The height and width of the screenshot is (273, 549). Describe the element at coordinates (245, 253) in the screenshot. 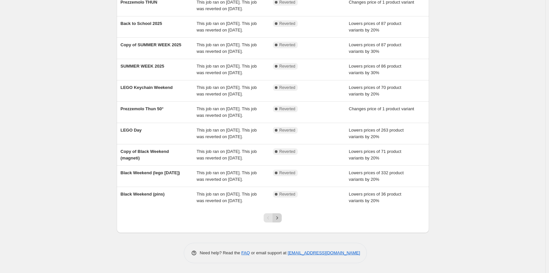

I see `a: FAQ` at that location.